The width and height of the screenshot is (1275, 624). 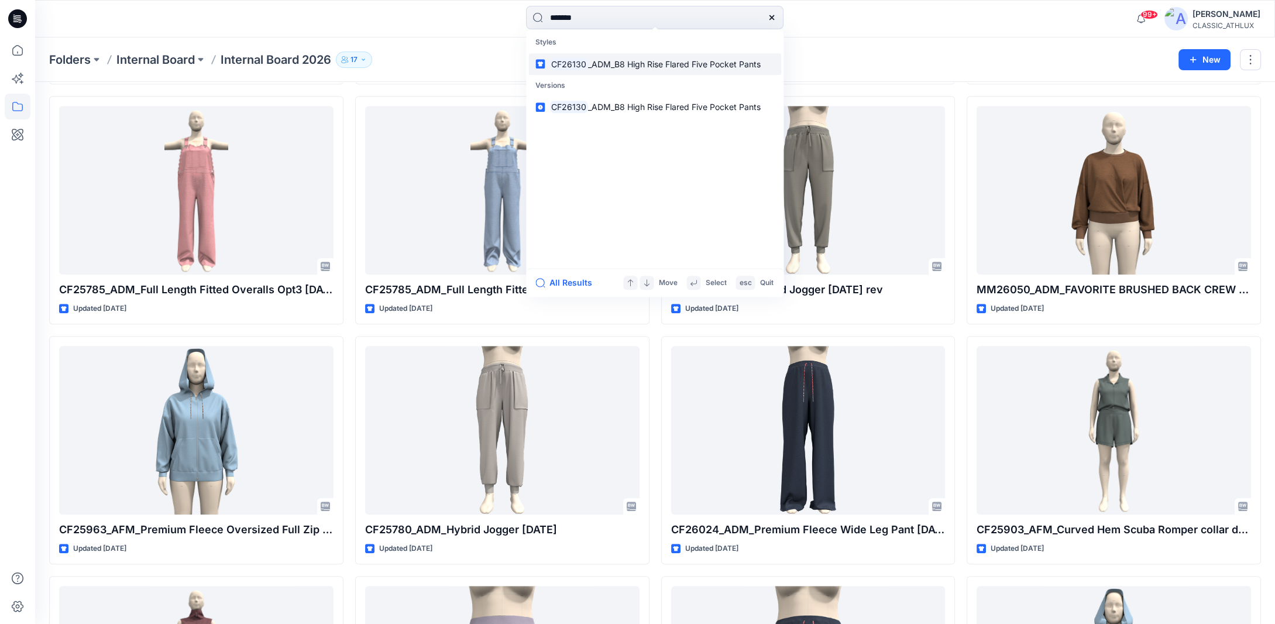 I want to click on a: Folders, so click(x=70, y=60).